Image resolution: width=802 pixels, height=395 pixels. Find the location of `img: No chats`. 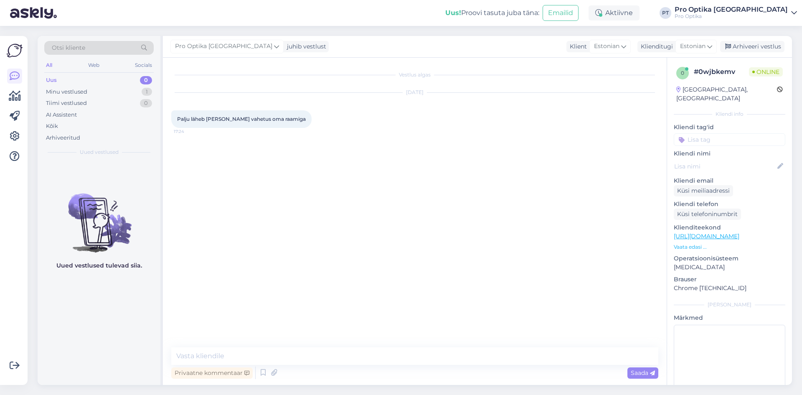

img: No chats is located at coordinates (99, 216).